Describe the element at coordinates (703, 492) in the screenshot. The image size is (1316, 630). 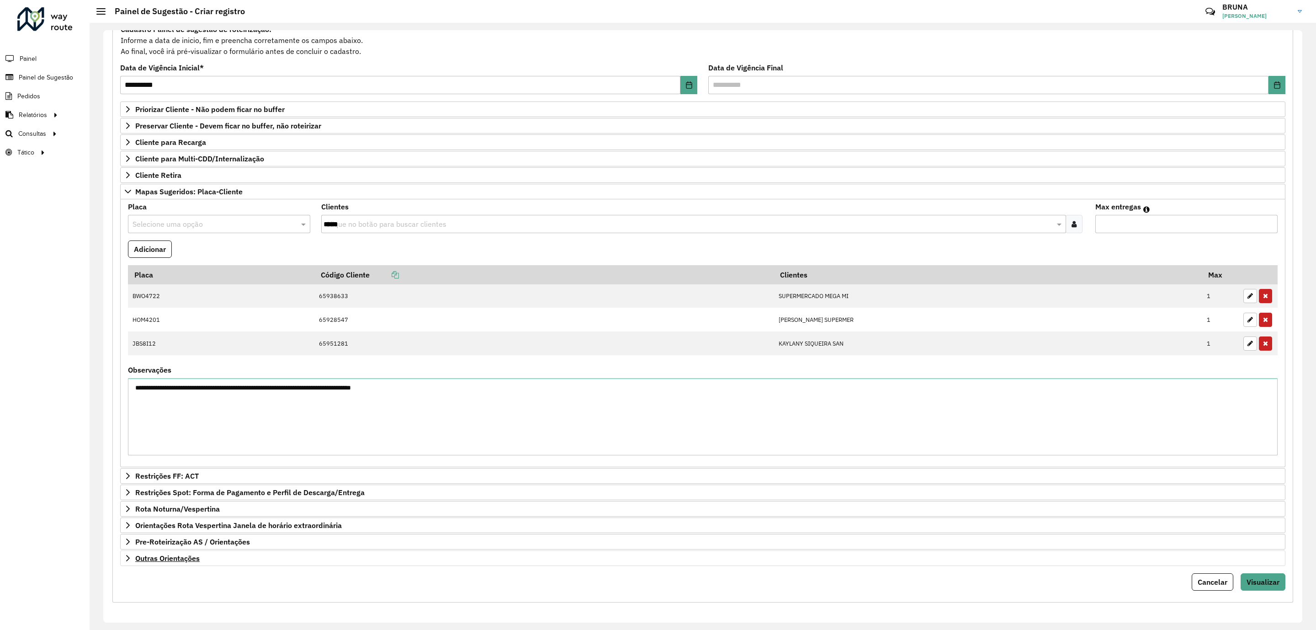
I see `a: Restrições Spot: Forma de Pagamento e Perfil de Descarga/Entrega` at that location.